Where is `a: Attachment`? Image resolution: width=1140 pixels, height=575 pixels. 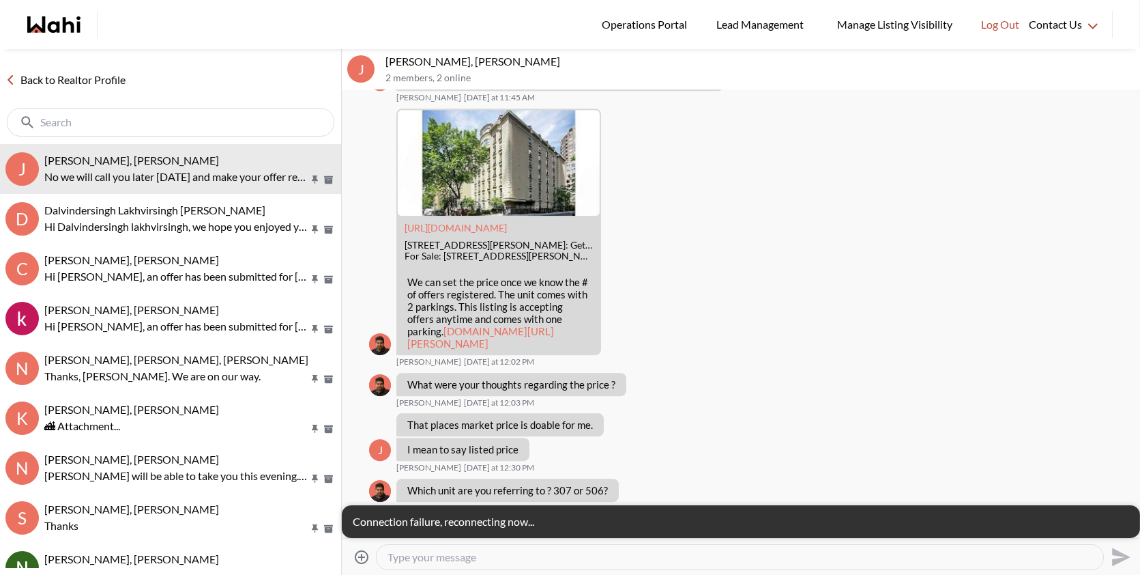
a: Attachment is located at coordinates (456, 227).